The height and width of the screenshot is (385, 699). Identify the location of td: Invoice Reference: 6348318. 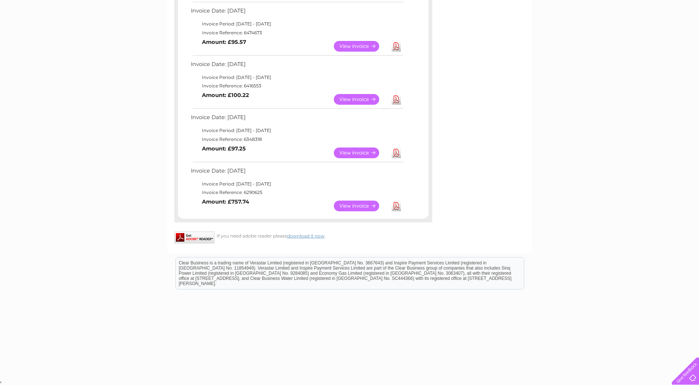
(297, 139).